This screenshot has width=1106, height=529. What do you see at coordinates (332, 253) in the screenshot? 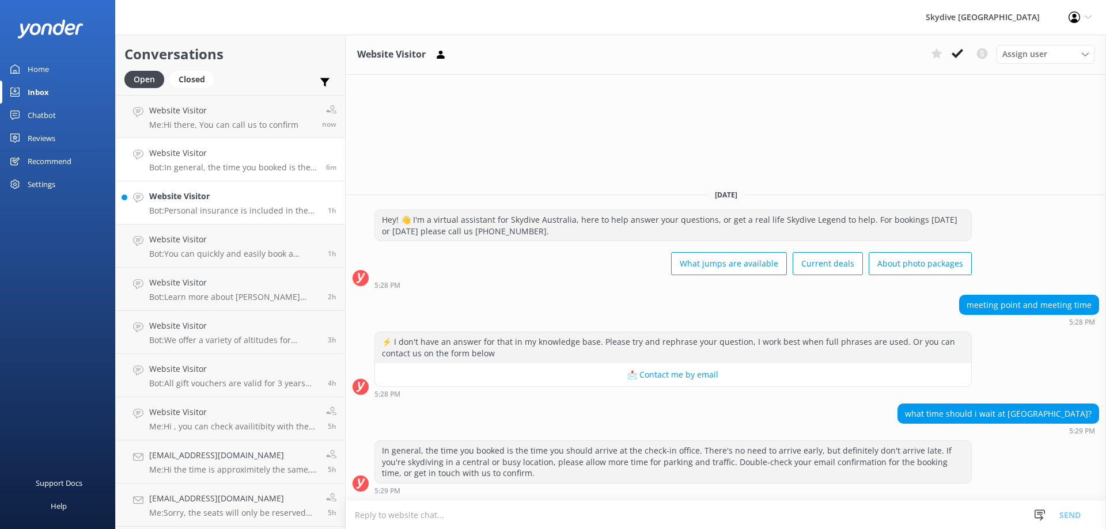
I see `span: Oct 03 2025 04:10pm (UTC +10:00) Australia/Brisbane` at bounding box center [332, 253].